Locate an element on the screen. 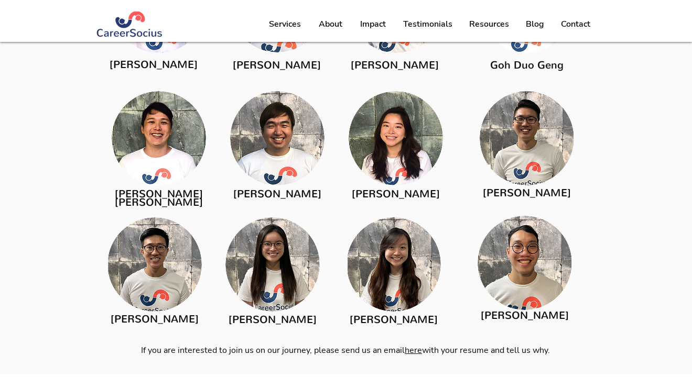  a: Contact is located at coordinates (575, 24).